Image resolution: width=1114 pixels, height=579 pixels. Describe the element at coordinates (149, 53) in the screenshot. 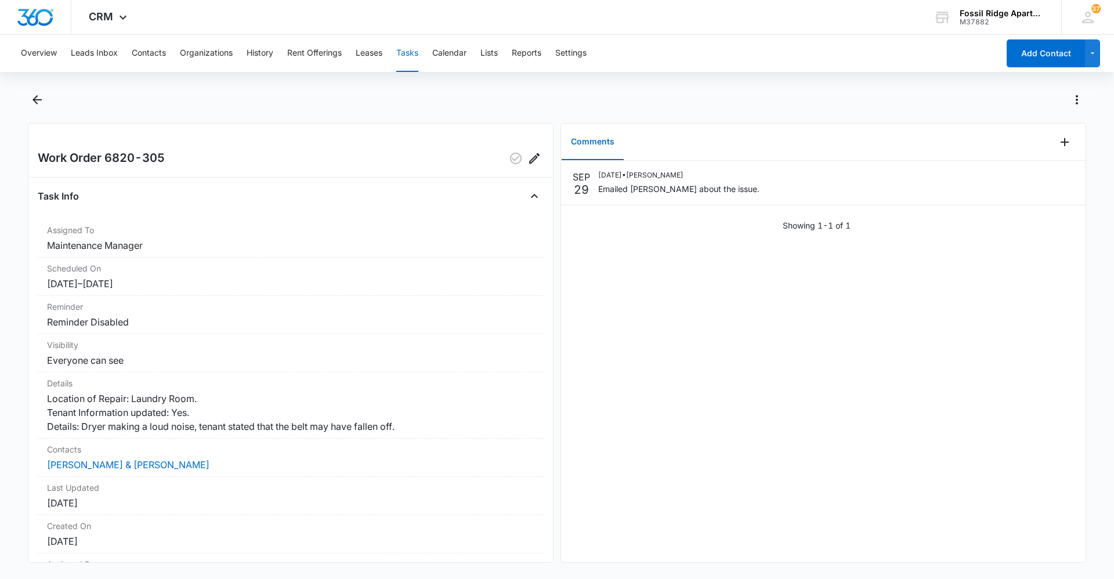

I see `button: Contacts` at that location.